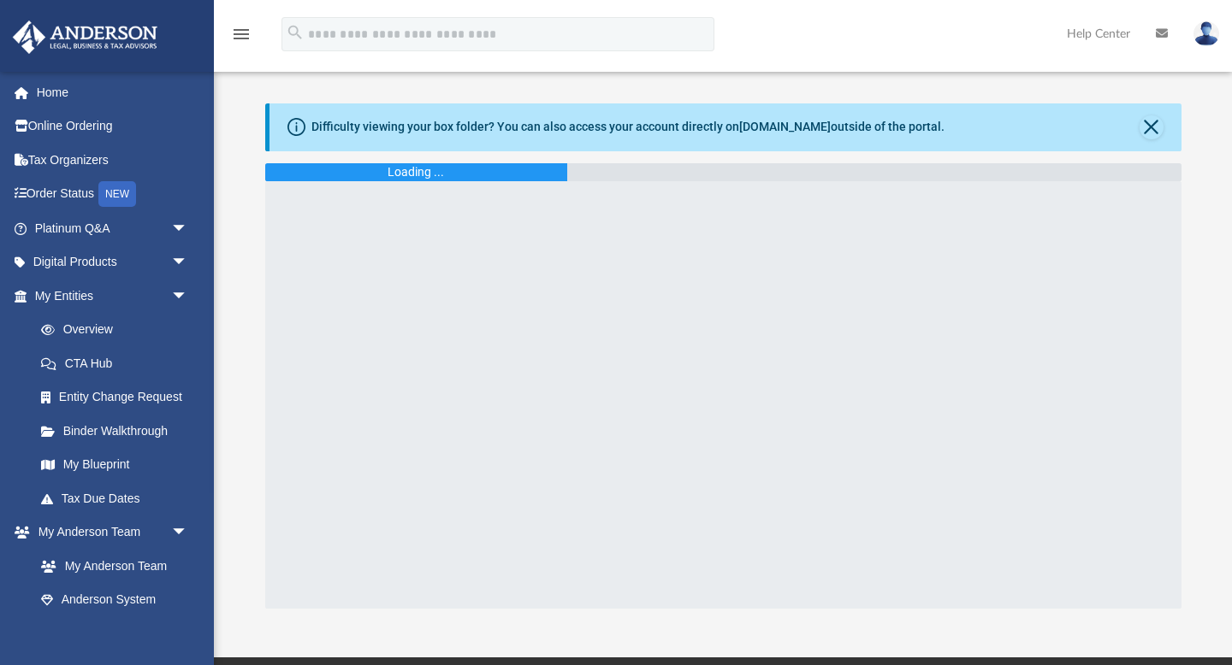  What do you see at coordinates (113, 296) in the screenshot?
I see `a: My Entitiesarrow_drop_down` at bounding box center [113, 296].